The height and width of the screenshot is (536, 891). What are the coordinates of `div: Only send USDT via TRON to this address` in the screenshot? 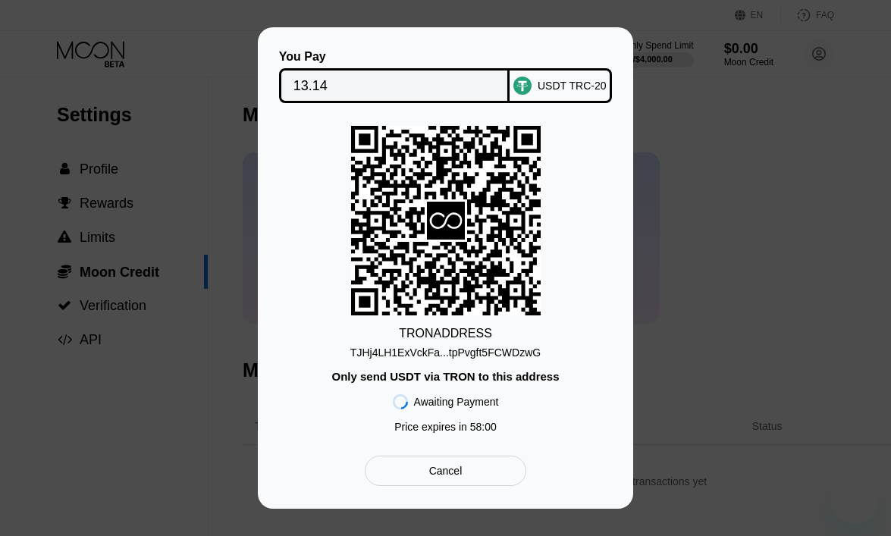 It's located at (445, 376).